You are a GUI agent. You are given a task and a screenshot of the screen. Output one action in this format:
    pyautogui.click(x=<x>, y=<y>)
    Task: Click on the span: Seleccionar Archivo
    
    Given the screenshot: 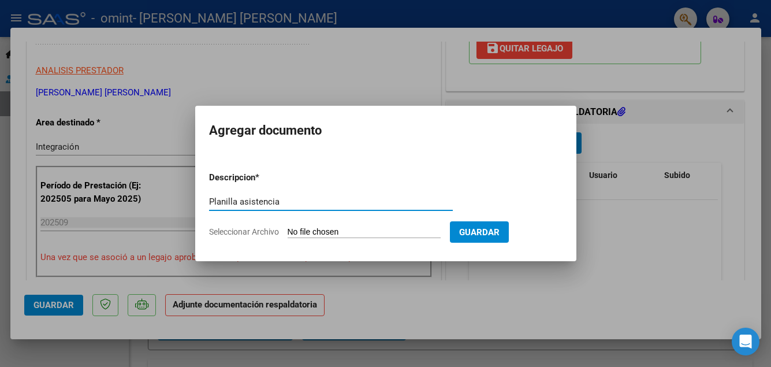 What is the action you would take?
    pyautogui.click(x=244, y=232)
    